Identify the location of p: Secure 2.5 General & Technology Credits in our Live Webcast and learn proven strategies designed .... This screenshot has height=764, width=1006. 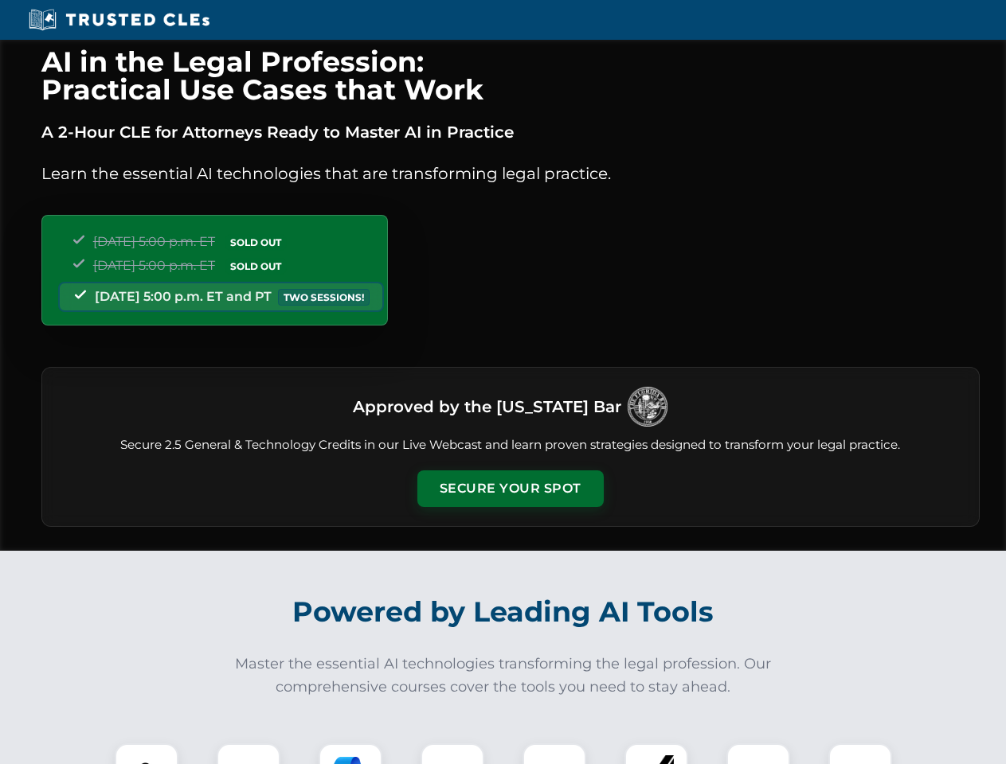
(510, 445).